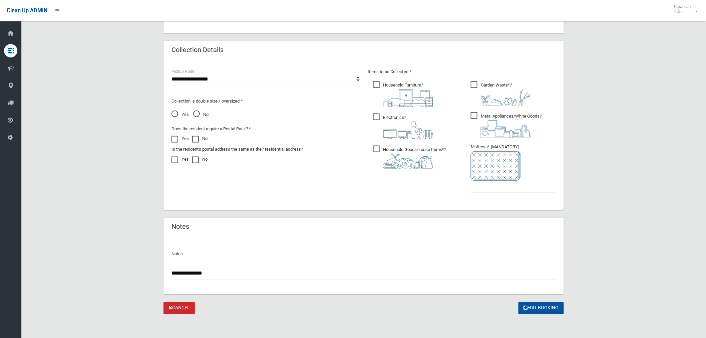 The image size is (706, 338). Describe the element at coordinates (180, 114) in the screenshot. I see `span: Yes` at that location.